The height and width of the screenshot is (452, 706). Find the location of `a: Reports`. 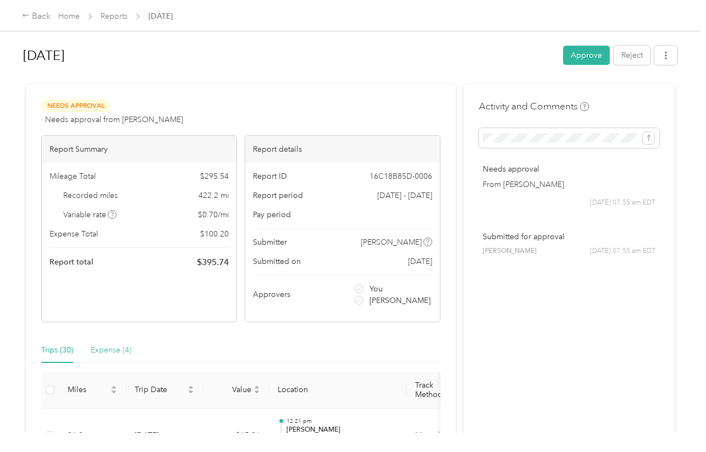

a: Reports is located at coordinates (114, 16).